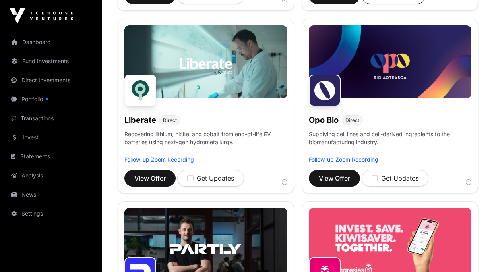 This screenshot has width=494, height=272. I want to click on a: Invest, so click(51, 138).